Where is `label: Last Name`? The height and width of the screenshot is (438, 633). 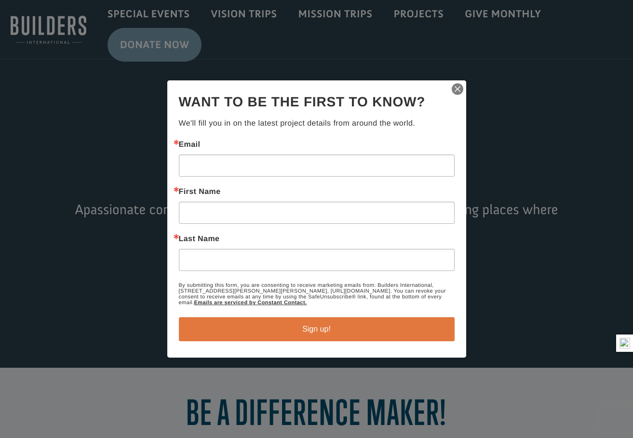
label: Last Name is located at coordinates (317, 239).